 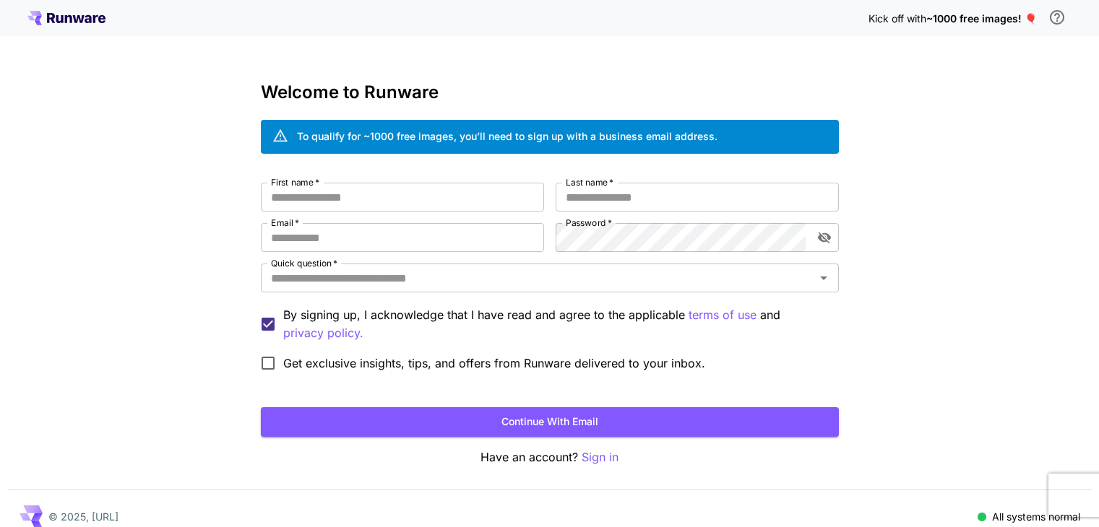 I want to click on label: Last name, so click(x=590, y=182).